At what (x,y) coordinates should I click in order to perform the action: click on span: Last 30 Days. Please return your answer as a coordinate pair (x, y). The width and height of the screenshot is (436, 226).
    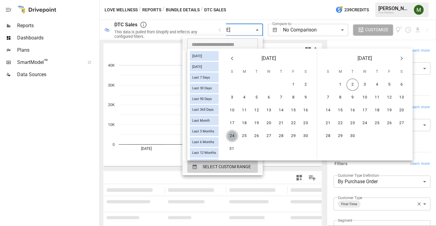
    Looking at the image, I should click on (202, 88).